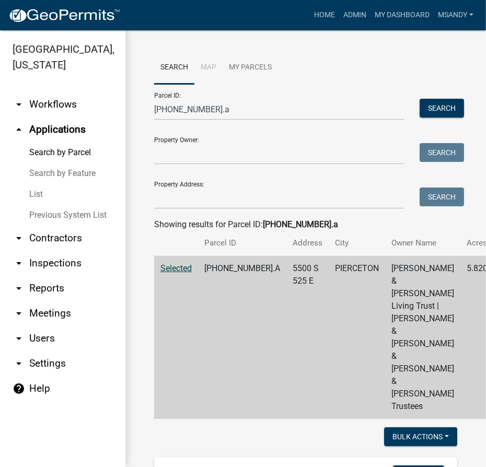 This screenshot has height=467, width=486. What do you see at coordinates (306, 225) in the screenshot?
I see `div: Showing results for Parcel ID:` at bounding box center [306, 225].